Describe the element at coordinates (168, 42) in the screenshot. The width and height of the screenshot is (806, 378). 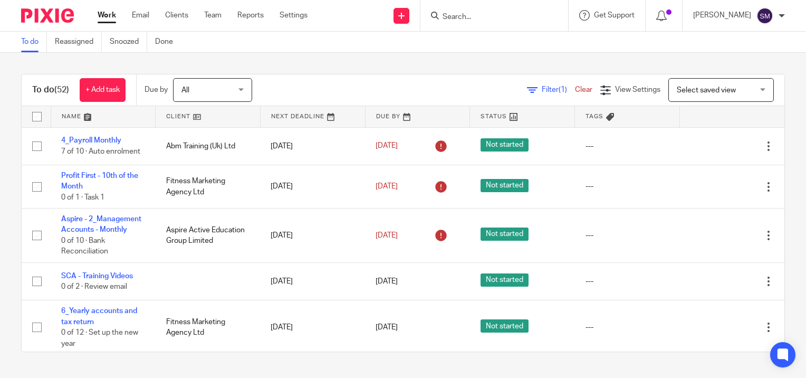
I see `a: Done` at that location.